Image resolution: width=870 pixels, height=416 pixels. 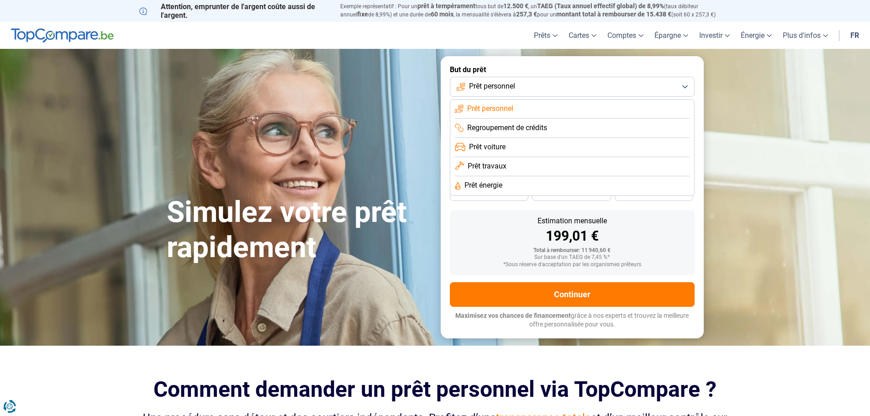 I want to click on span: prêt à tempérament, so click(x=446, y=6).